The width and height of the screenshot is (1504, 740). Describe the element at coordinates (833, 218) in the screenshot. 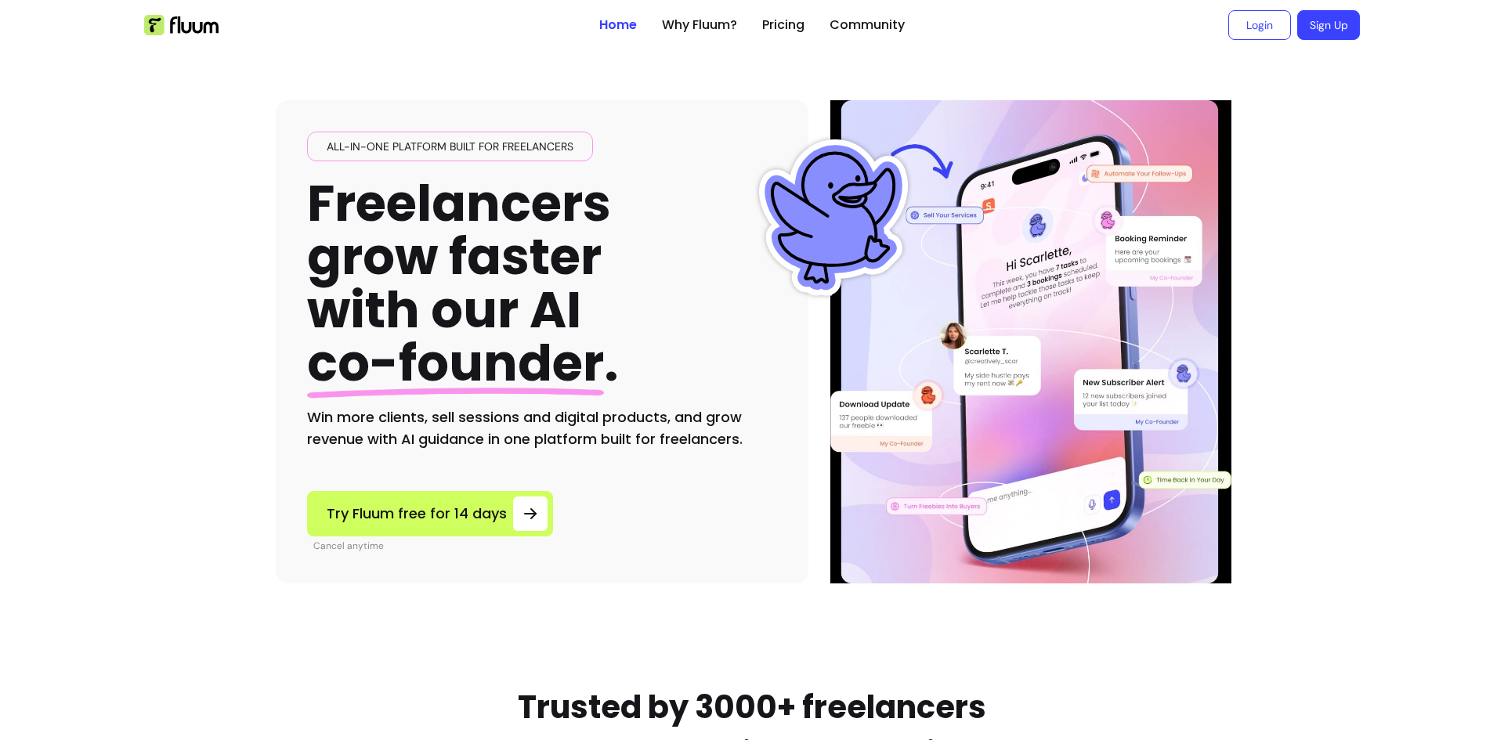

I see `img: Fluum Duck sticker` at that location.